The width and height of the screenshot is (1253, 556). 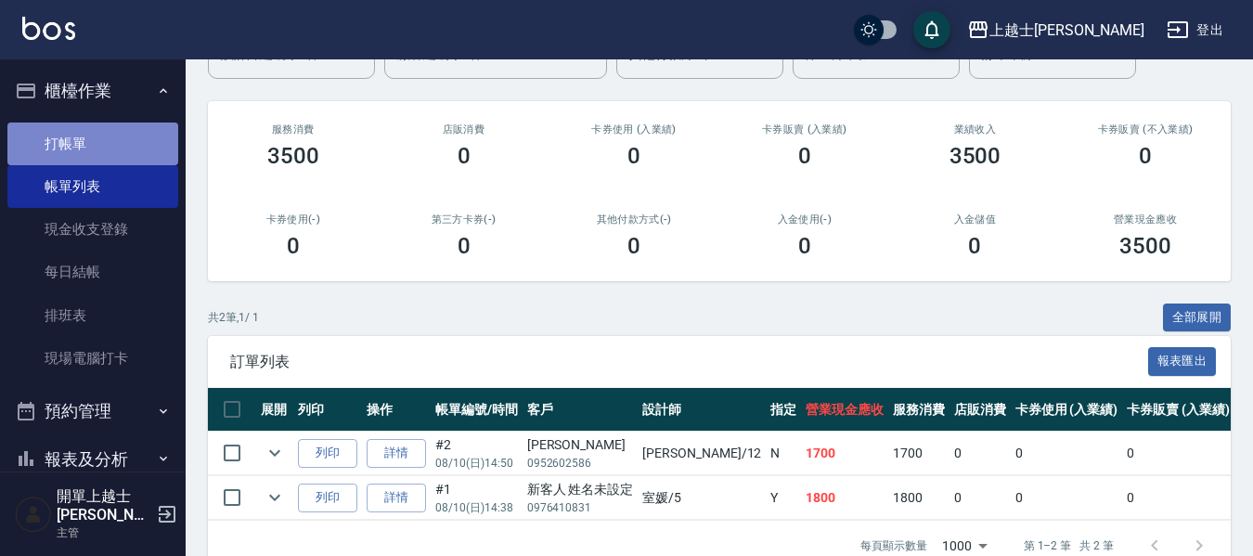 I want to click on h2: 卡券使用(-), so click(x=293, y=219).